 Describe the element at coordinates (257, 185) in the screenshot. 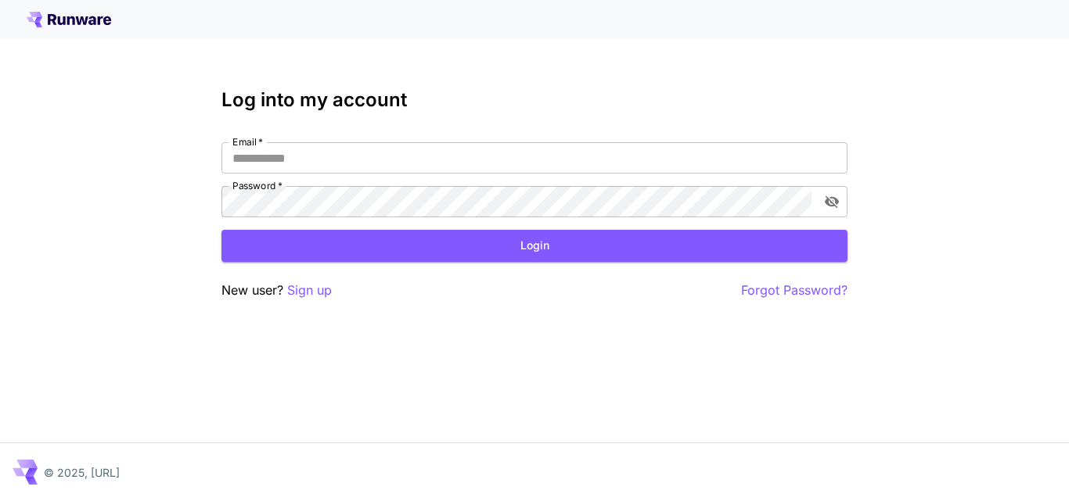

I see `label: Password` at that location.